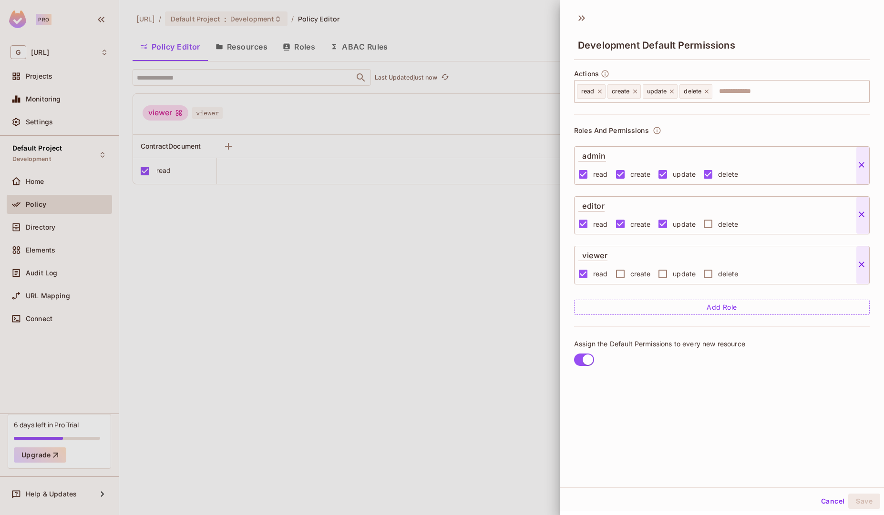 The height and width of the screenshot is (515, 884). I want to click on span: Assign the Default Permissions to every new resource, so click(659, 344).